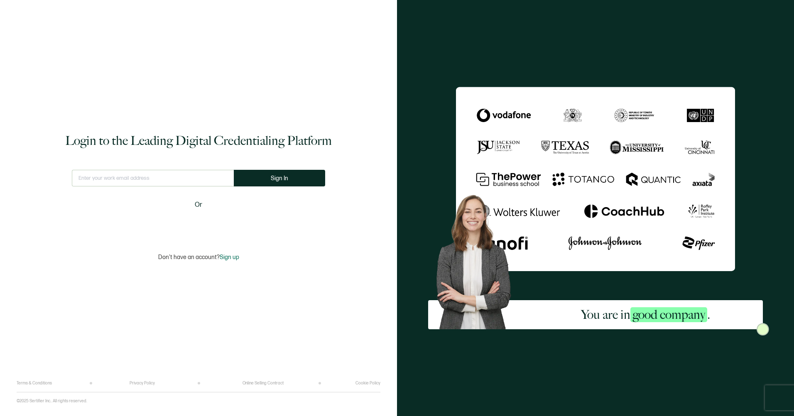  Describe the element at coordinates (153, 178) in the screenshot. I see `input: Enter your work email address` at that location.